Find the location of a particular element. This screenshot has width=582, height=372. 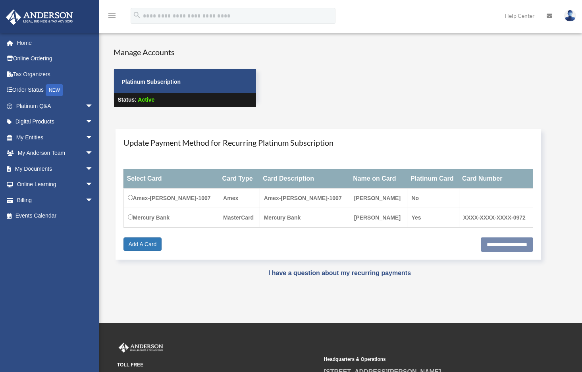

td: MasterCard is located at coordinates (239, 218).